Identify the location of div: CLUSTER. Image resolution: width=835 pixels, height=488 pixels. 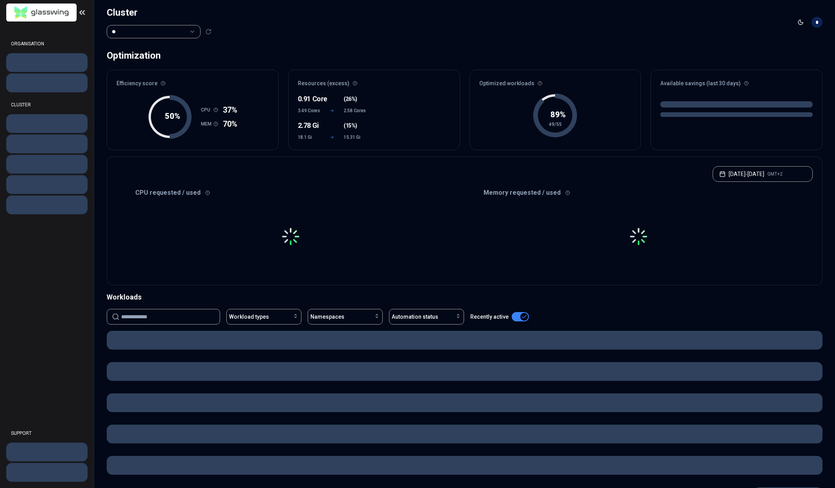
(47, 105).